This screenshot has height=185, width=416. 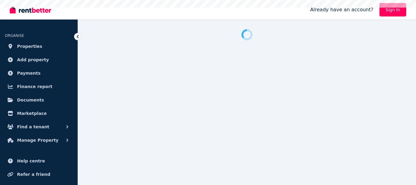 What do you see at coordinates (30, 100) in the screenshot?
I see `span: Documents` at bounding box center [30, 100].